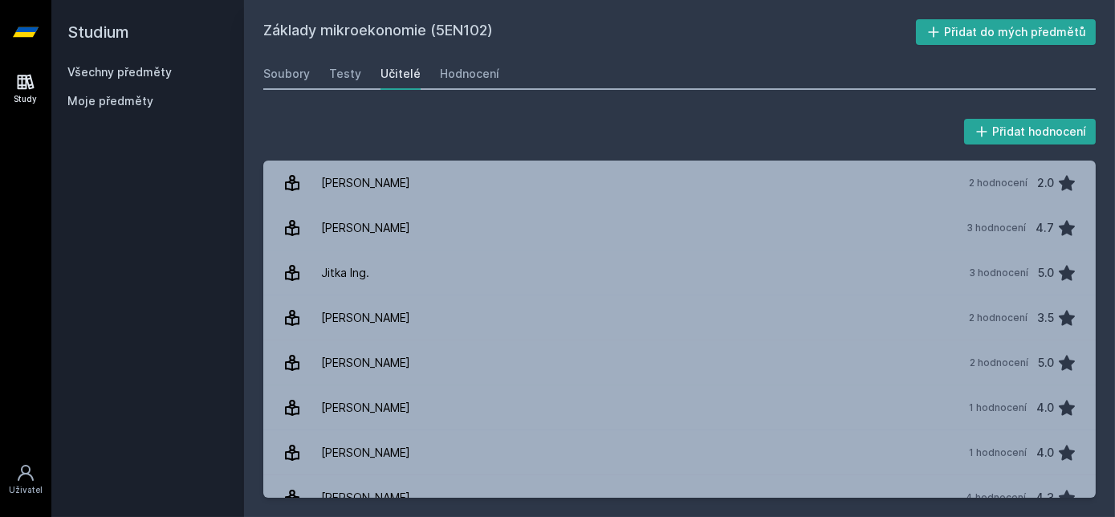 This screenshot has height=517, width=1115. What do you see at coordinates (401, 74) in the screenshot?
I see `div: Učitelé` at bounding box center [401, 74].